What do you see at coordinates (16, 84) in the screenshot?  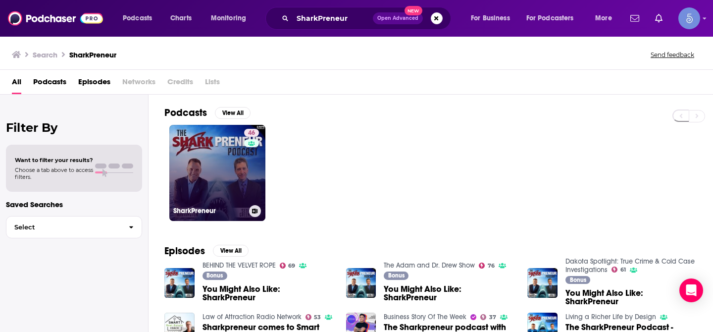 I see `a: All` at bounding box center [16, 84].